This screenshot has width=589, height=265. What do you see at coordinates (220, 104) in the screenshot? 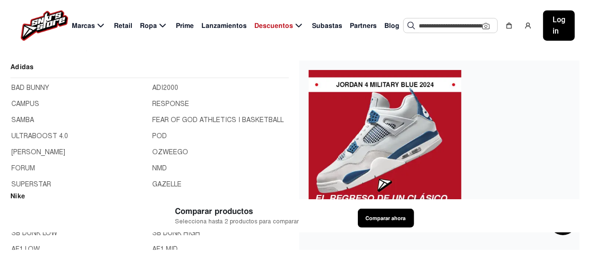
I see `a: RESPONSE` at bounding box center [220, 104].